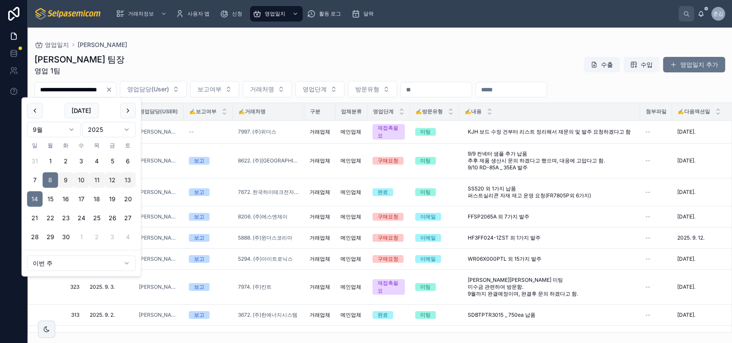 Image resolution: width=732 pixels, height=343 pixels. What do you see at coordinates (97, 145) in the screenshot?
I see `th: 목요일` at bounding box center [97, 145].